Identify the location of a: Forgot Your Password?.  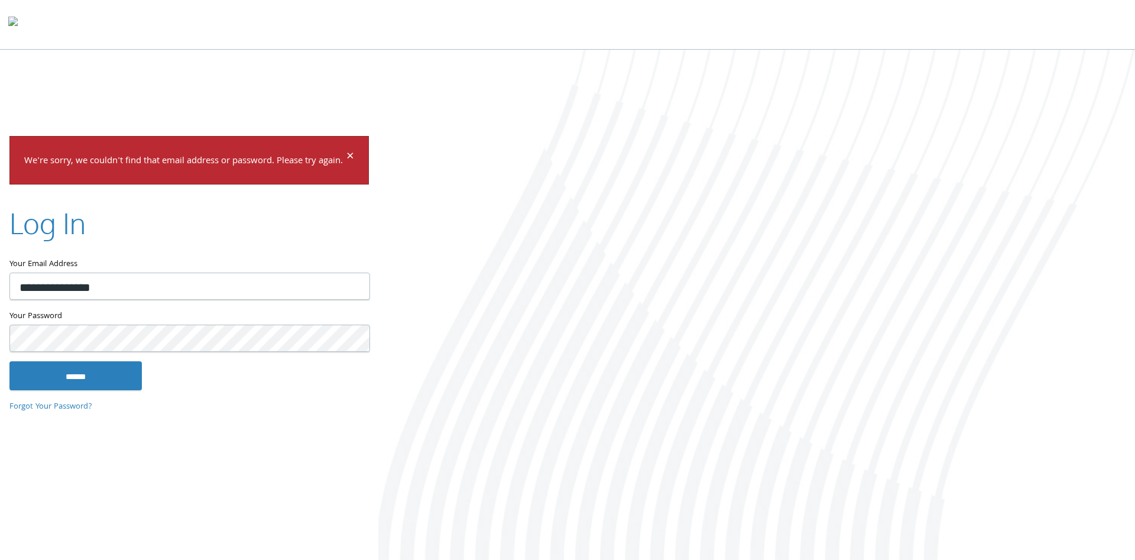
(51, 407).